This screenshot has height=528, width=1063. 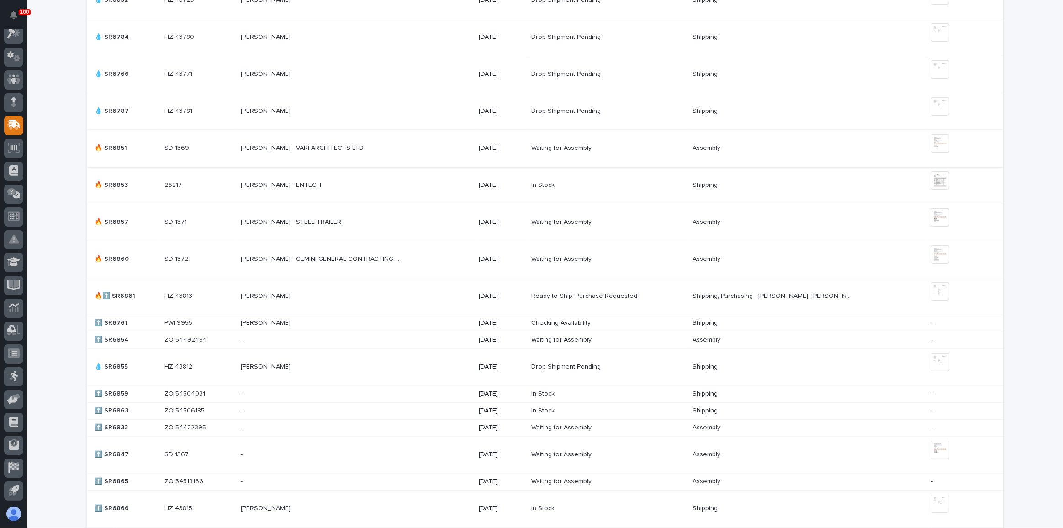 I want to click on p: ⬆️ SR6854, so click(x=112, y=339).